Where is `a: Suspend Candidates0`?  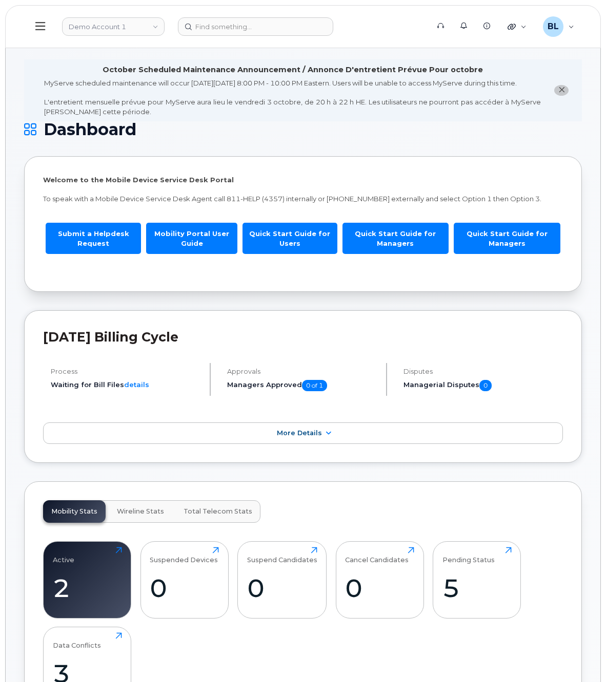
a: Suspend Candidates0 is located at coordinates (282, 580).